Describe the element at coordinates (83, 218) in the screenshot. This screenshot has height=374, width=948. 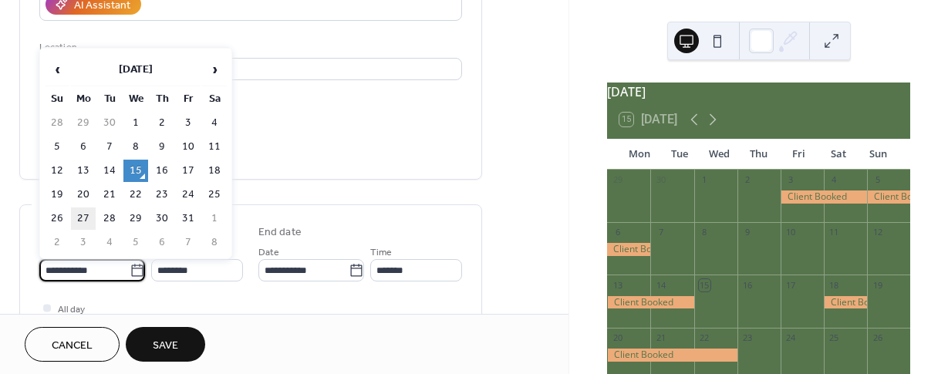
I see `td: 27` at that location.